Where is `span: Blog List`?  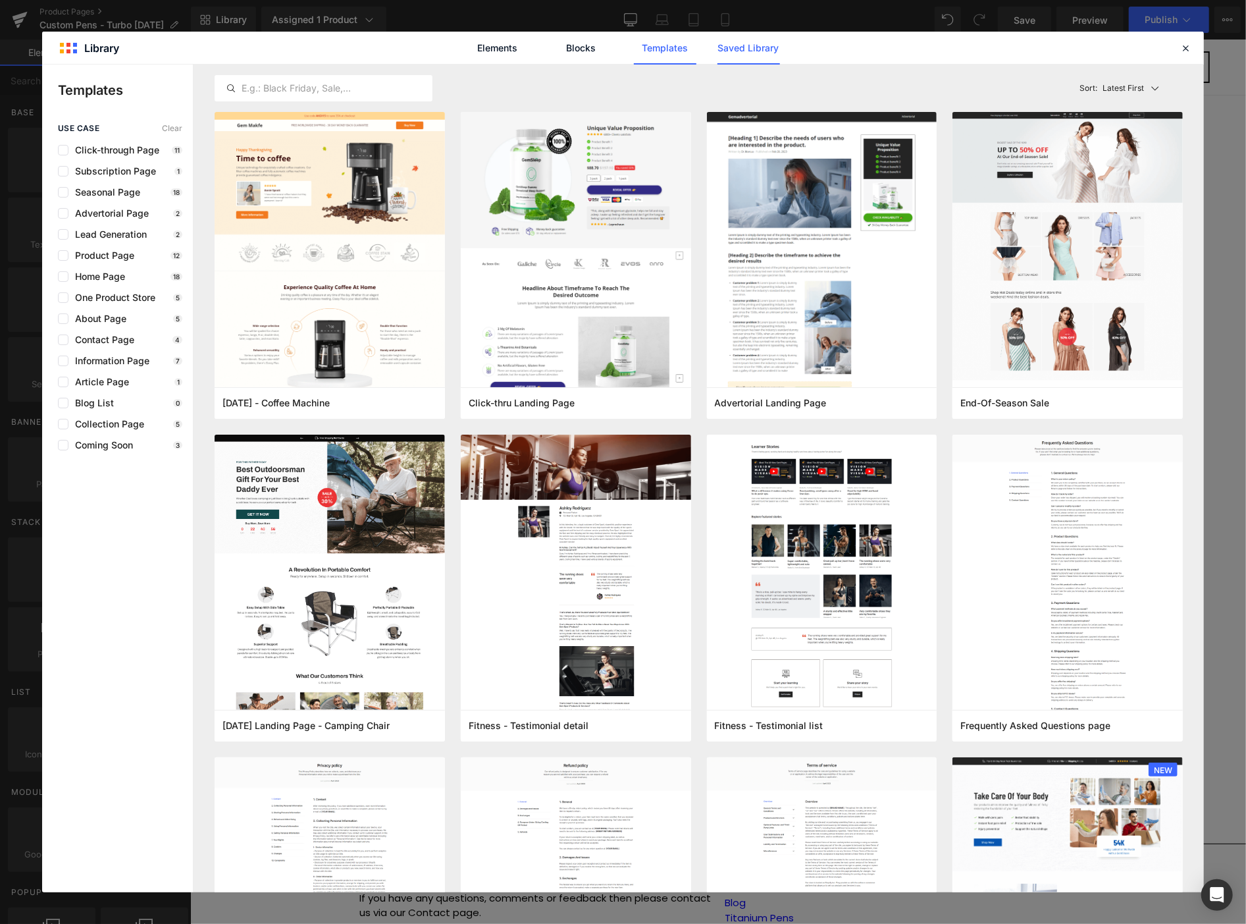 span: Blog List is located at coordinates (91, 403).